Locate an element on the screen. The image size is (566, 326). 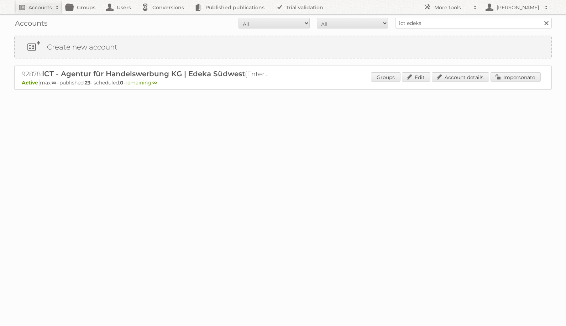
h2: Accounts is located at coordinates (40, 7).